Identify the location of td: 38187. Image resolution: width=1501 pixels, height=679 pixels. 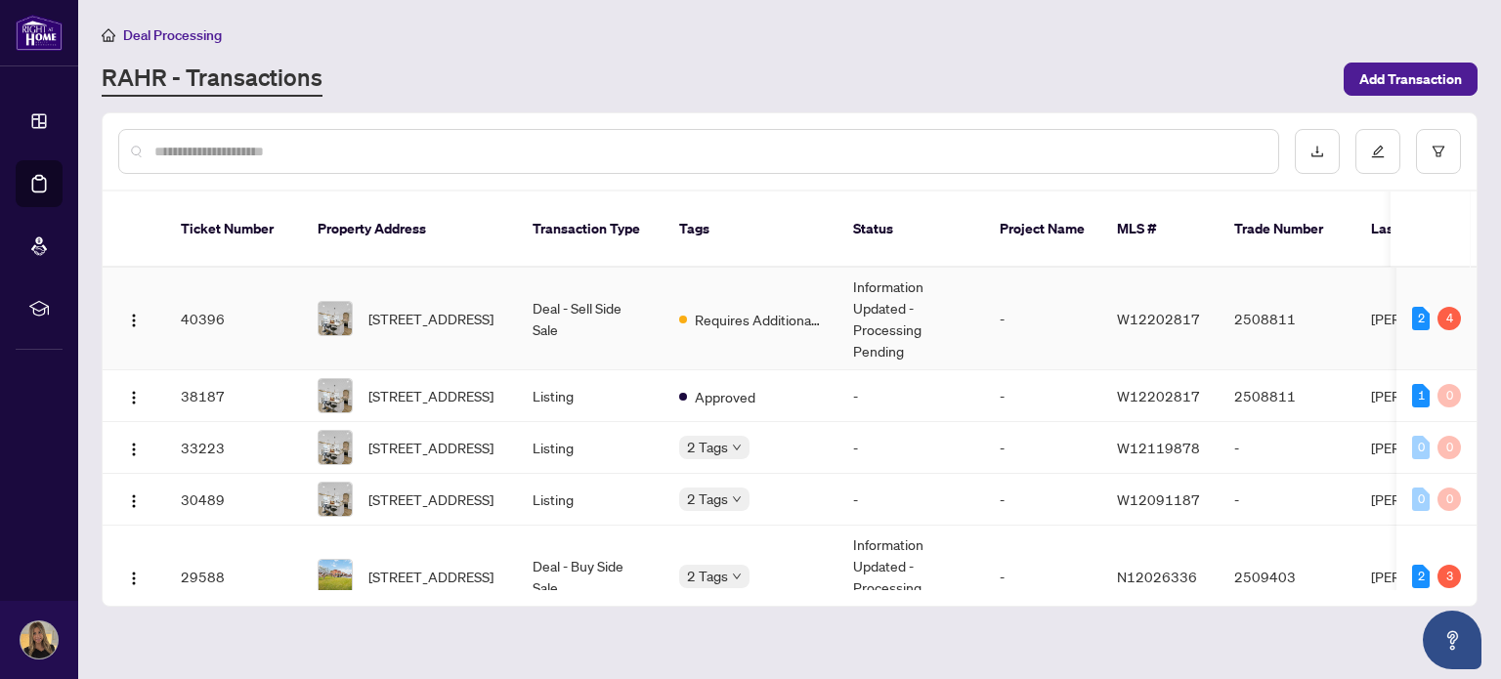
(234, 396).